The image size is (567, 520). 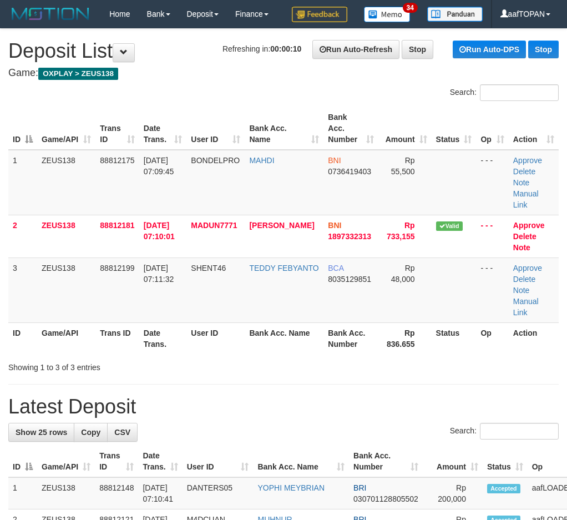 What do you see at coordinates (41, 432) in the screenshot?
I see `a: Show 25 rows` at bounding box center [41, 432].